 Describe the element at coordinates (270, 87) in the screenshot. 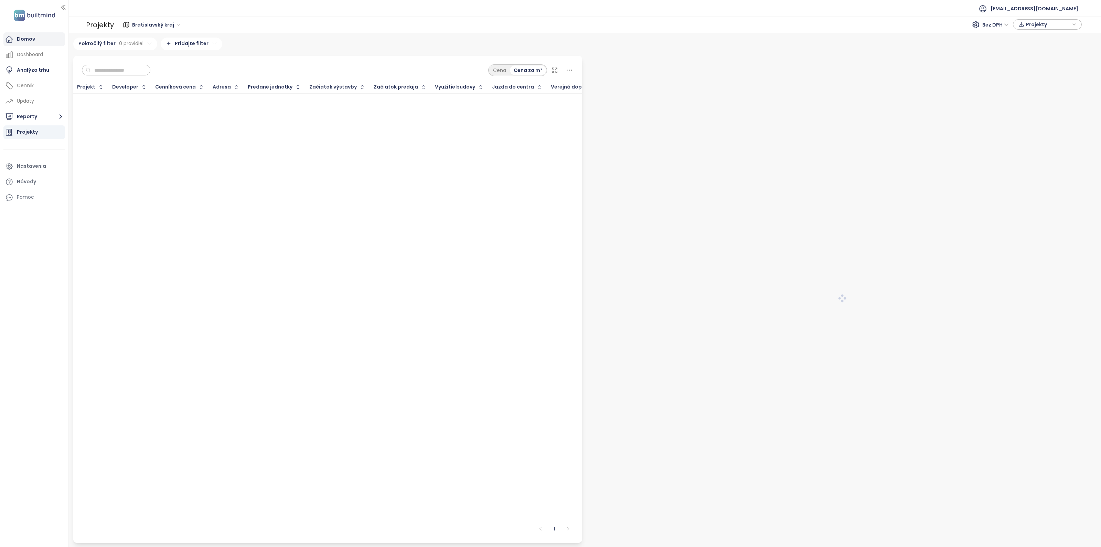

I see `div: Predané jednotky` at that location.